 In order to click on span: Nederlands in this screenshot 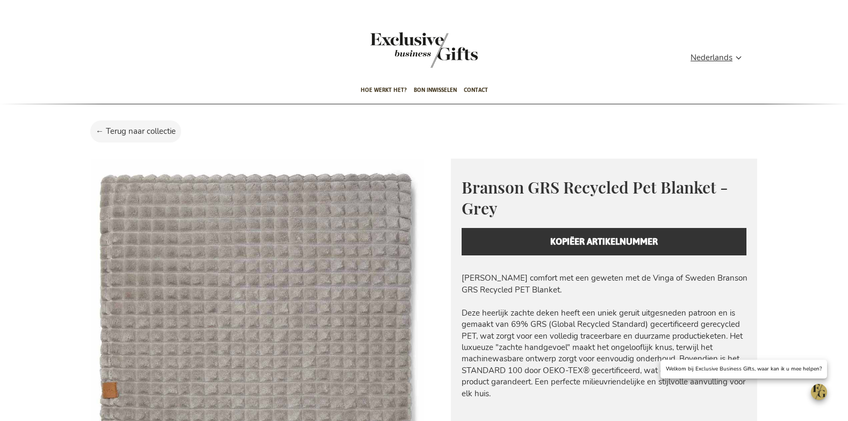, I will do `click(712, 58)`.